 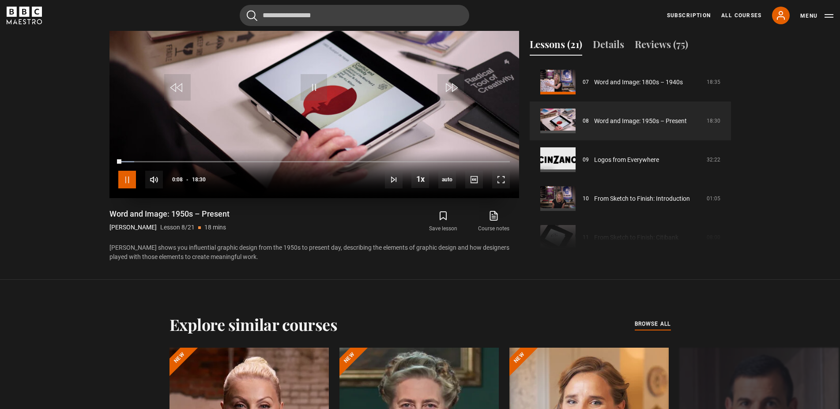 I want to click on a: All Courses, so click(x=741, y=15).